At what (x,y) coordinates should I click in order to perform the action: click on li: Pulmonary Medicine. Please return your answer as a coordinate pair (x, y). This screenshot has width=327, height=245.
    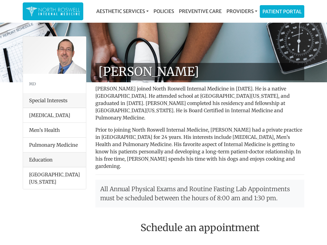
    Looking at the image, I should click on (54, 145).